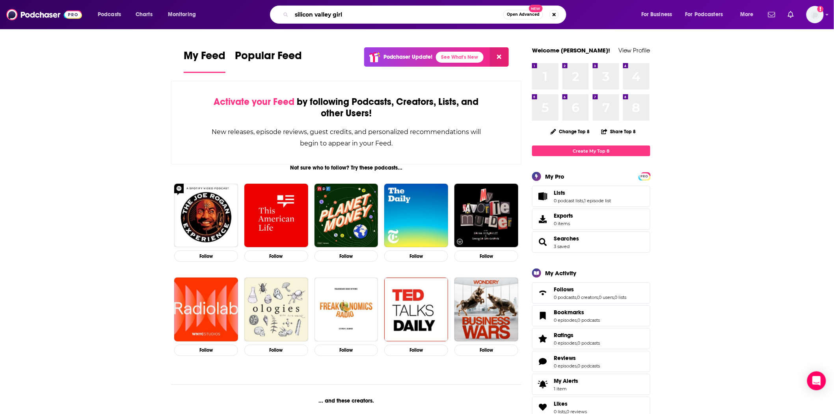 The height and width of the screenshot is (414, 834). Describe the element at coordinates (487, 310) in the screenshot. I see `a: Business Wars` at that location.